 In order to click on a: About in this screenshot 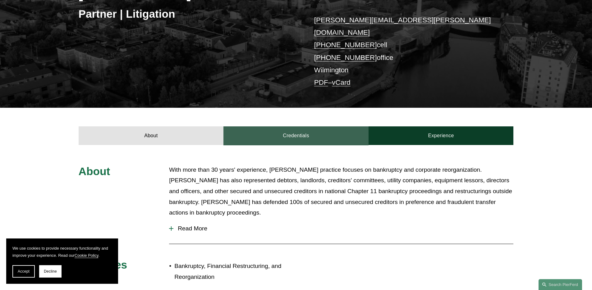, I will do `click(151, 136)`.